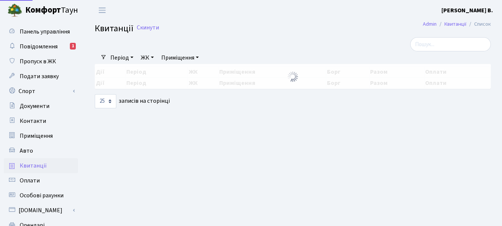 This screenshot has height=226, width=502. What do you see at coordinates (39, 76) in the screenshot?
I see `span: Подати заявку` at bounding box center [39, 76].